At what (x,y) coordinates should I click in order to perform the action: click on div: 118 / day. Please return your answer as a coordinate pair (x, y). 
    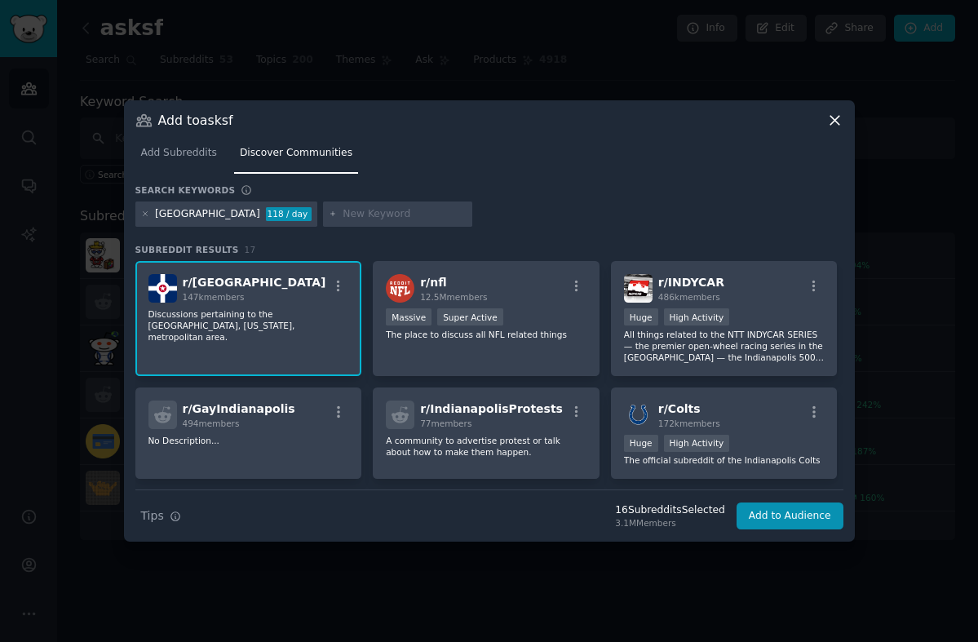
    Looking at the image, I should click on (289, 215).